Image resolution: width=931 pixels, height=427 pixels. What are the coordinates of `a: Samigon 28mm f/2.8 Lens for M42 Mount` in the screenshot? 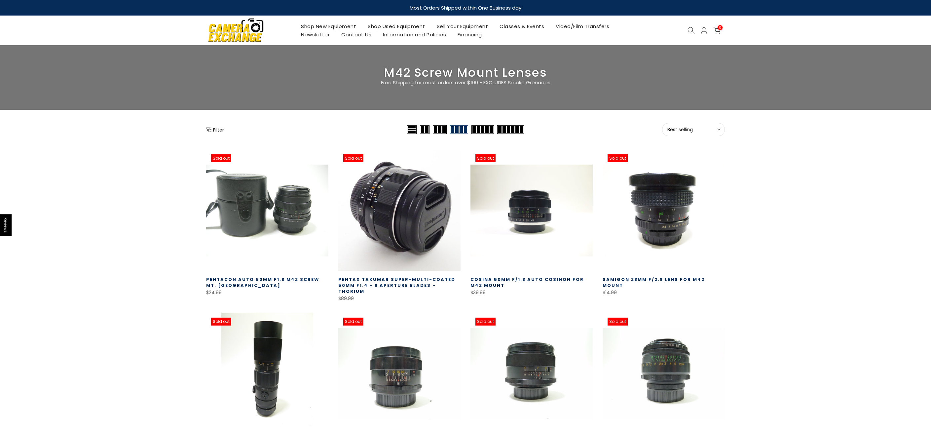 It's located at (653, 282).